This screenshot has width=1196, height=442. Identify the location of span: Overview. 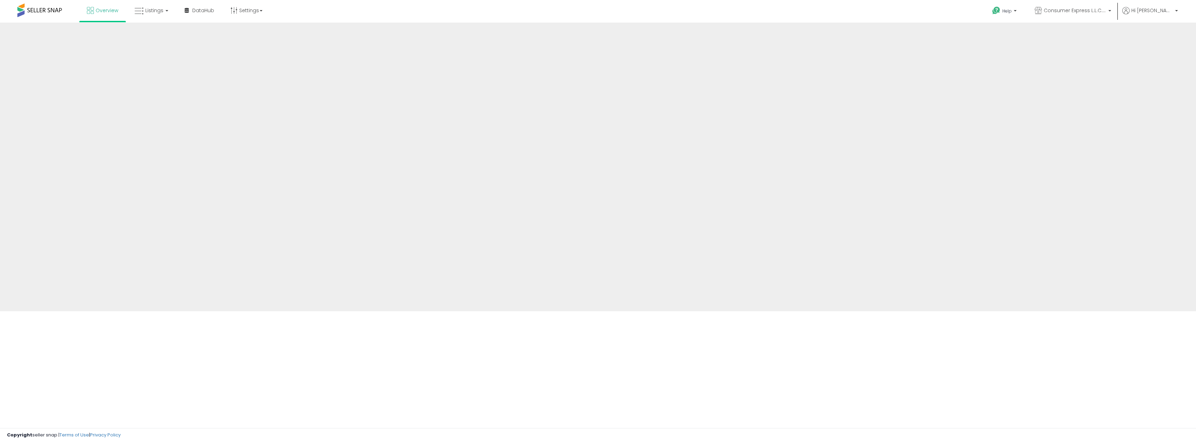
(107, 10).